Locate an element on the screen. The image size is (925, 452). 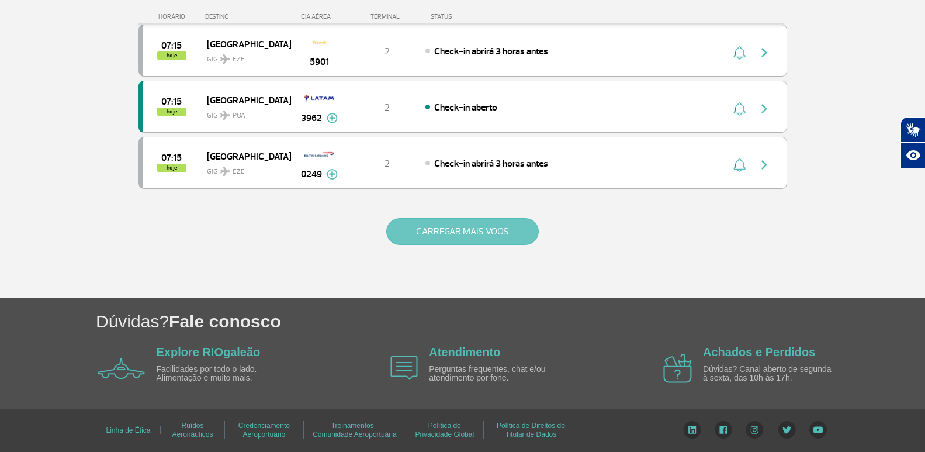
div: STATUS is located at coordinates (472, 16).